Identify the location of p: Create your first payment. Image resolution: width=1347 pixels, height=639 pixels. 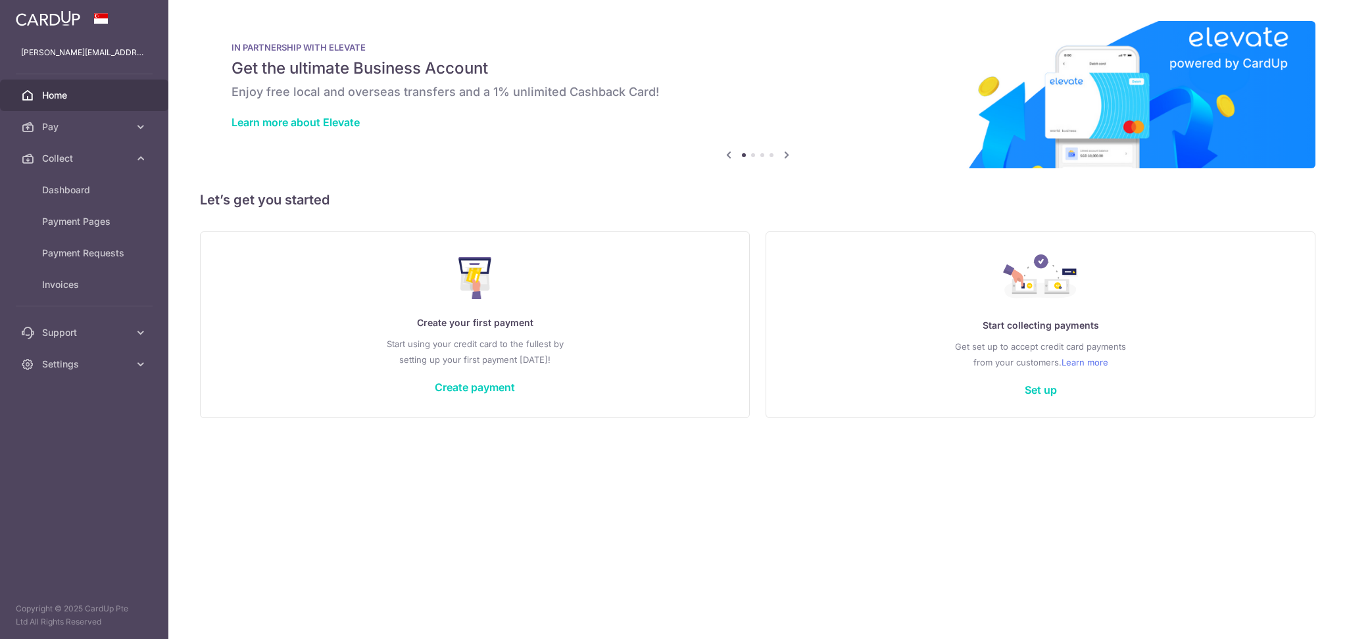
(475, 323).